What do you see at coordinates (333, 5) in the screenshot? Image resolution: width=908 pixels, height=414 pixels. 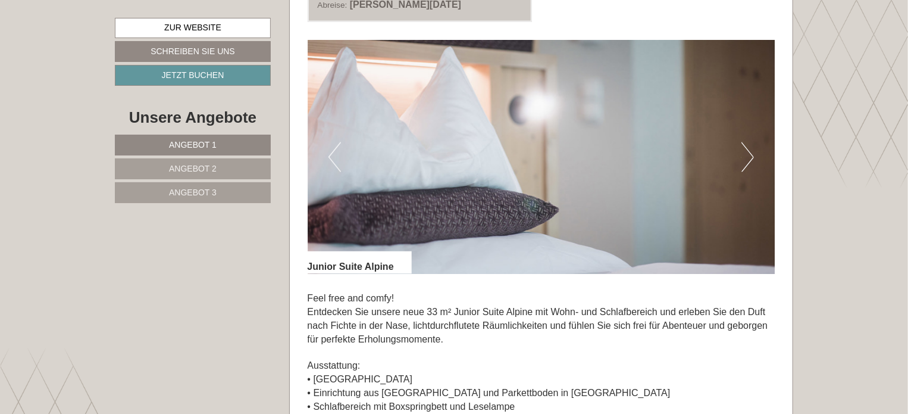 I see `small: Abreise:` at bounding box center [333, 5].